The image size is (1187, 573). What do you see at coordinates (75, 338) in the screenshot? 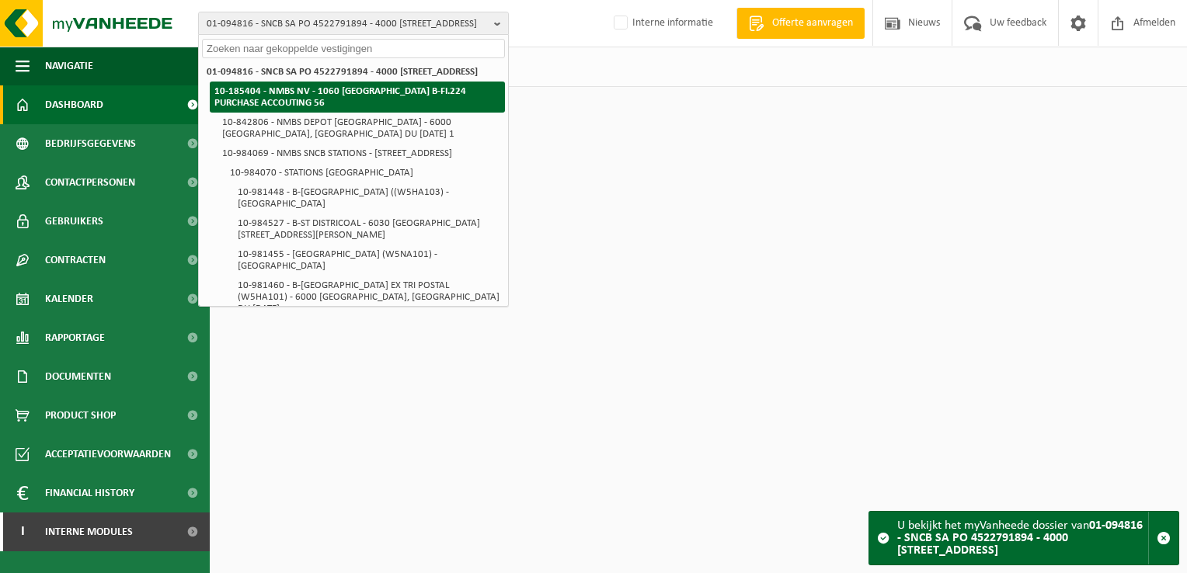
I see `span: Rapportage` at bounding box center [75, 338].